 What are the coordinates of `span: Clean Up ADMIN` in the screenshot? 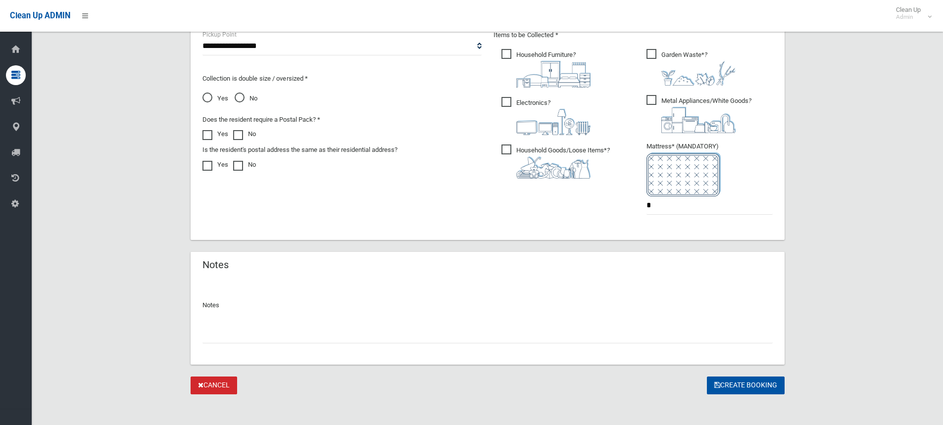 It's located at (40, 15).